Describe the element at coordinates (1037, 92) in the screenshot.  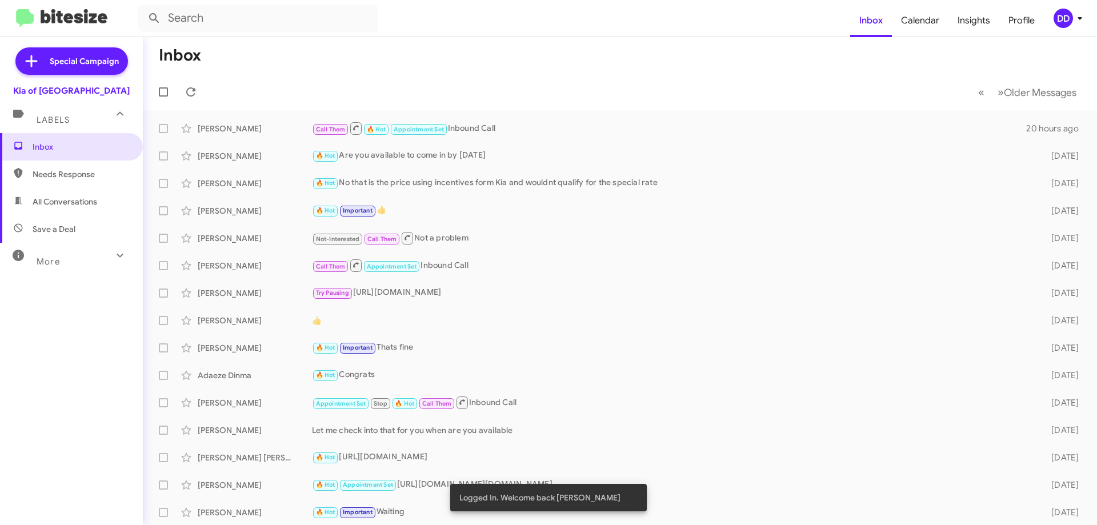
I see `button: Next` at that location.